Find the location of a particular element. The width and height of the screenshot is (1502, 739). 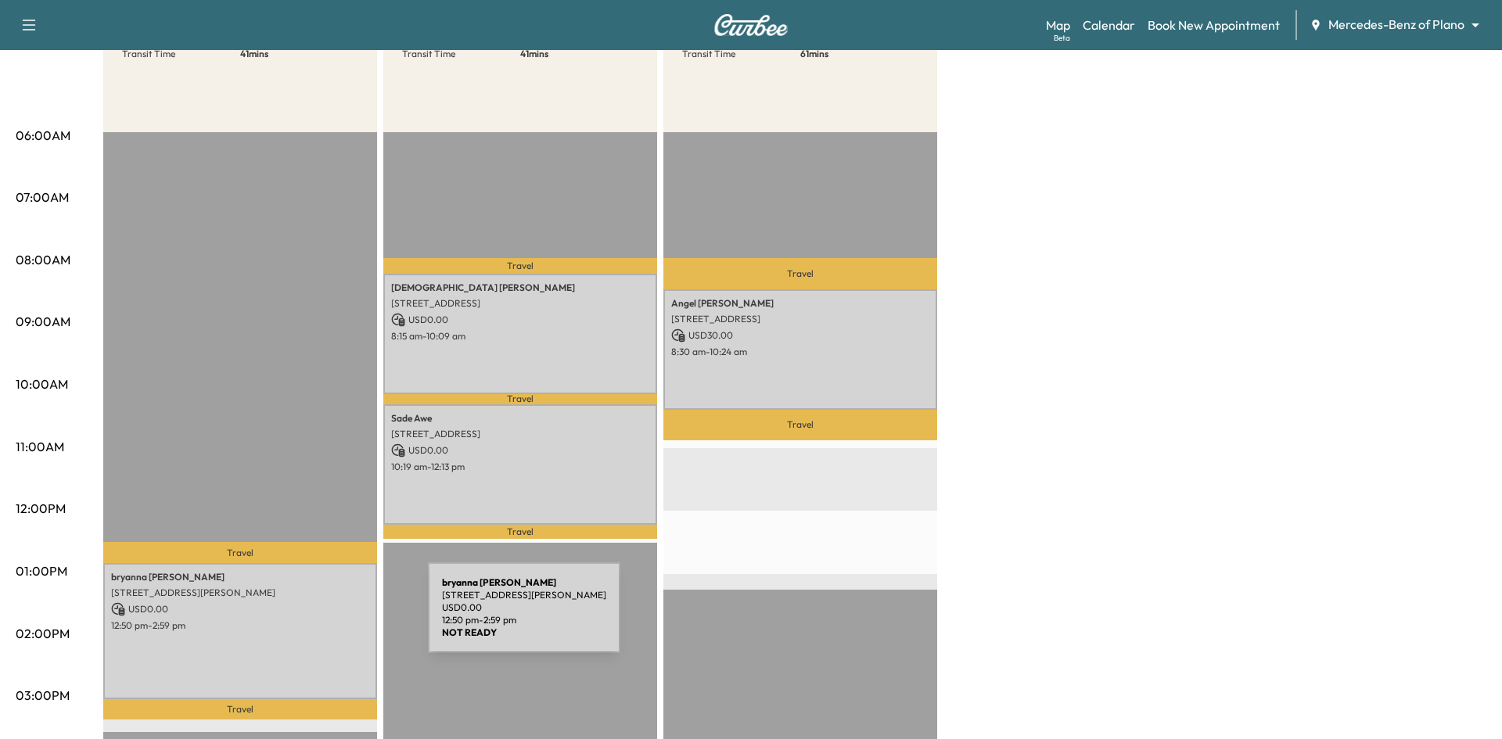

a: Book New Appointment is located at coordinates (1213, 25).